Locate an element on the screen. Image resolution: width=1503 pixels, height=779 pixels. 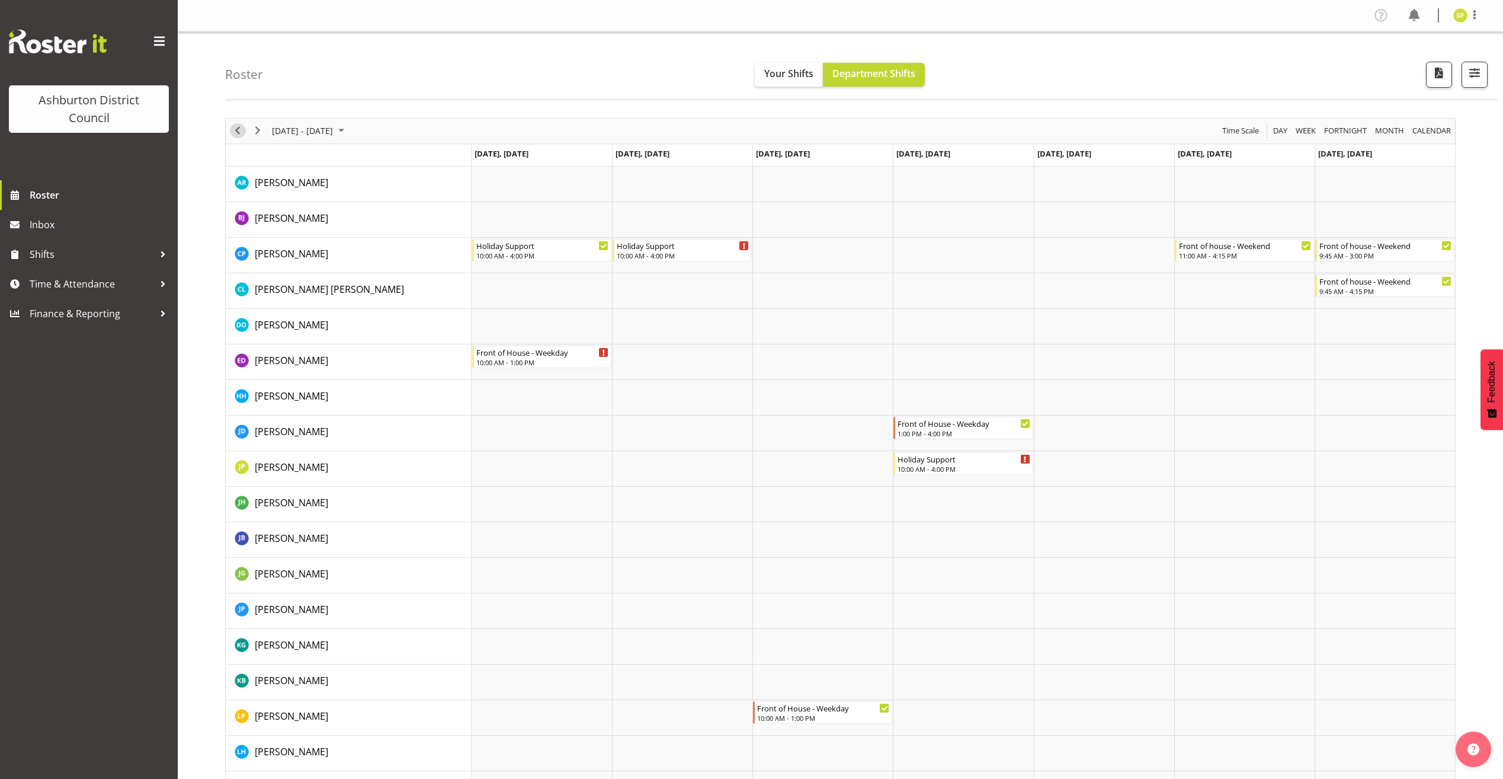
td: Denise O'Halloran resource is located at coordinates (348, 326).